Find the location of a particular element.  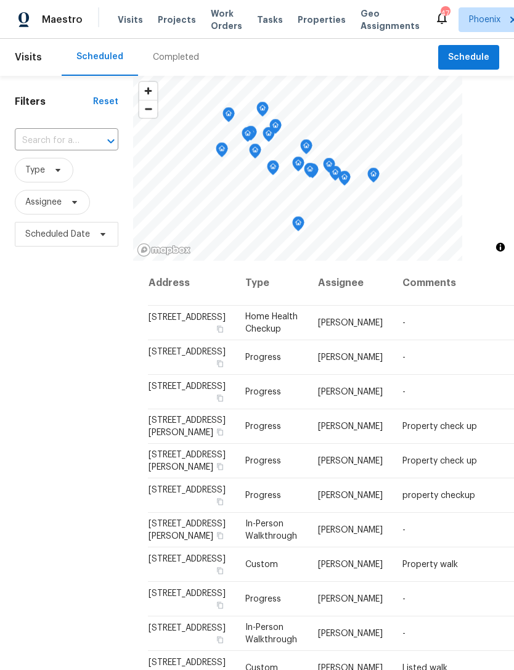

div: Reset is located at coordinates (105, 102).